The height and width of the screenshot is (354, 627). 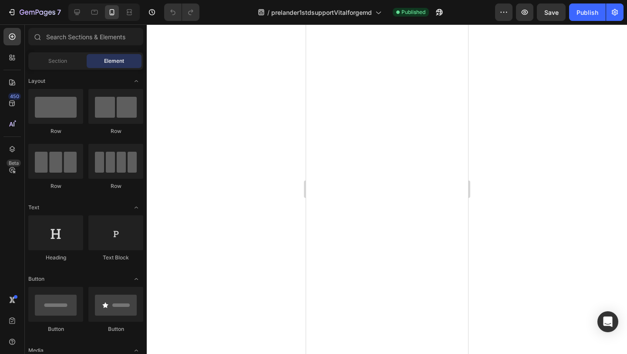 What do you see at coordinates (34, 207) in the screenshot?
I see `span: Text` at bounding box center [34, 207].